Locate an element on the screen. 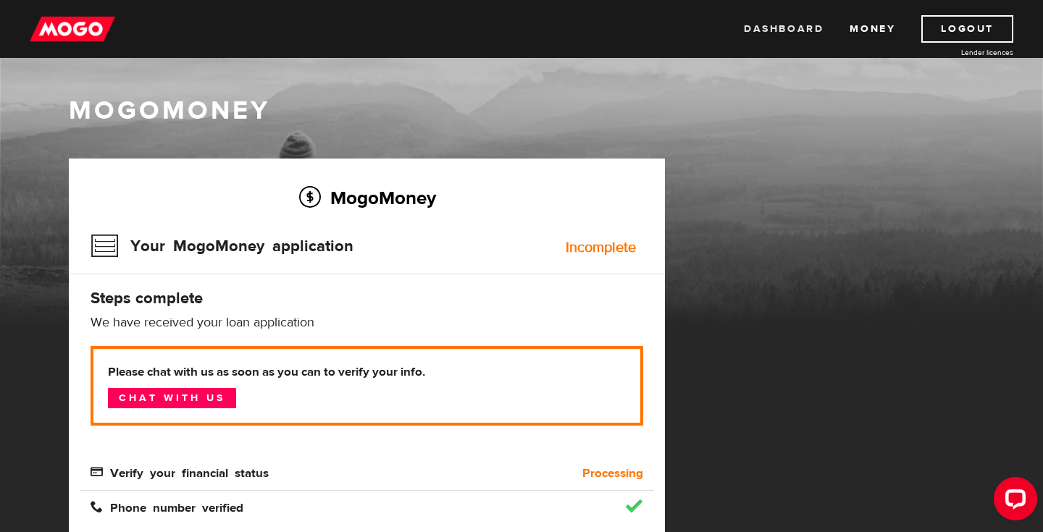 The width and height of the screenshot is (1043, 532). a: Dashboard is located at coordinates (784, 29).